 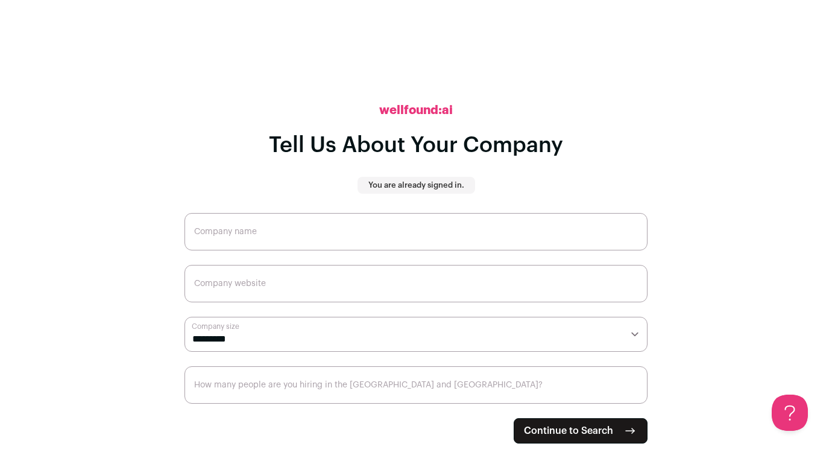 I want to click on input: Company website, so click(x=416, y=283).